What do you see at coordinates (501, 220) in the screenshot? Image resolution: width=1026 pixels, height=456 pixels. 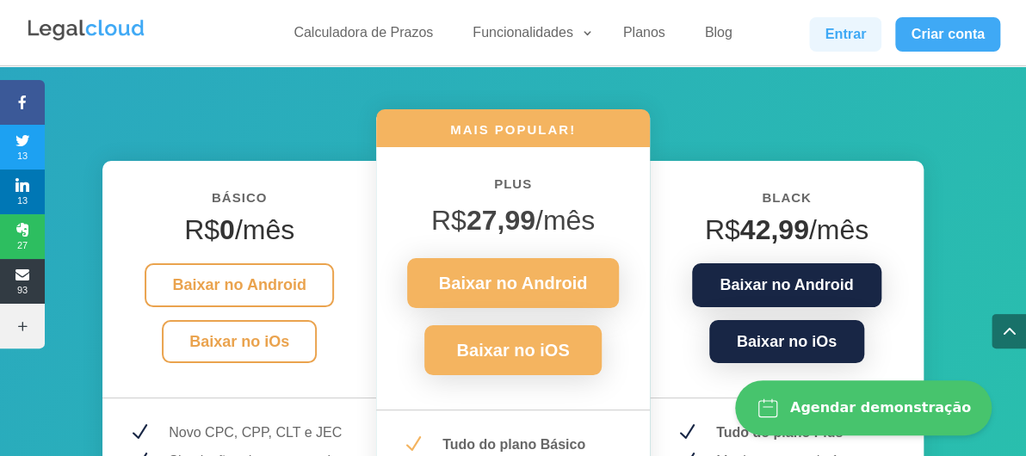 I see `strong: 27,99` at bounding box center [501, 220].